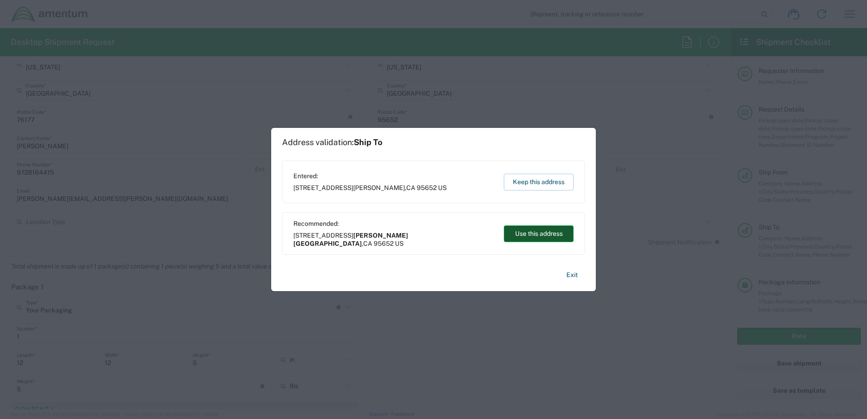 This screenshot has height=419, width=867. Describe the element at coordinates (572, 275) in the screenshot. I see `button: Exit` at that location.